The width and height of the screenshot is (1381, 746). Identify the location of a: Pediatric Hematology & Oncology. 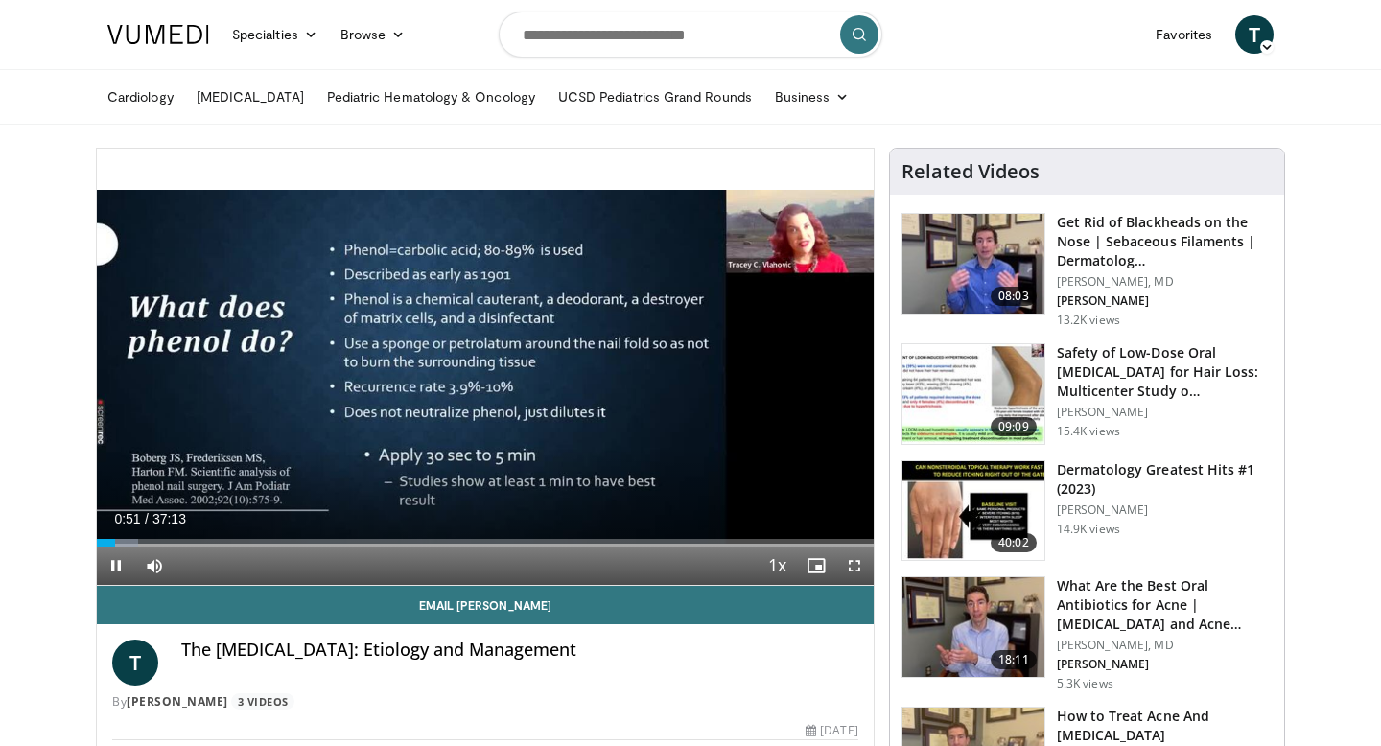
(431, 97).